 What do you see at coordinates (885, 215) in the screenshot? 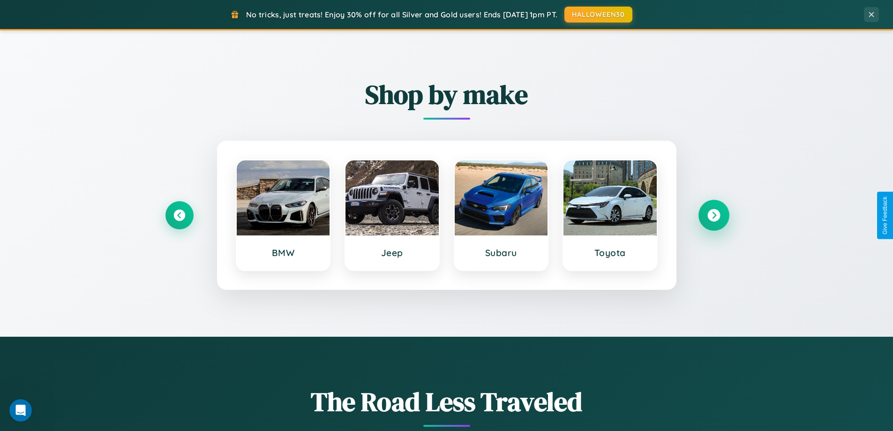
I see `div: Give Feedback` at bounding box center [885, 215].